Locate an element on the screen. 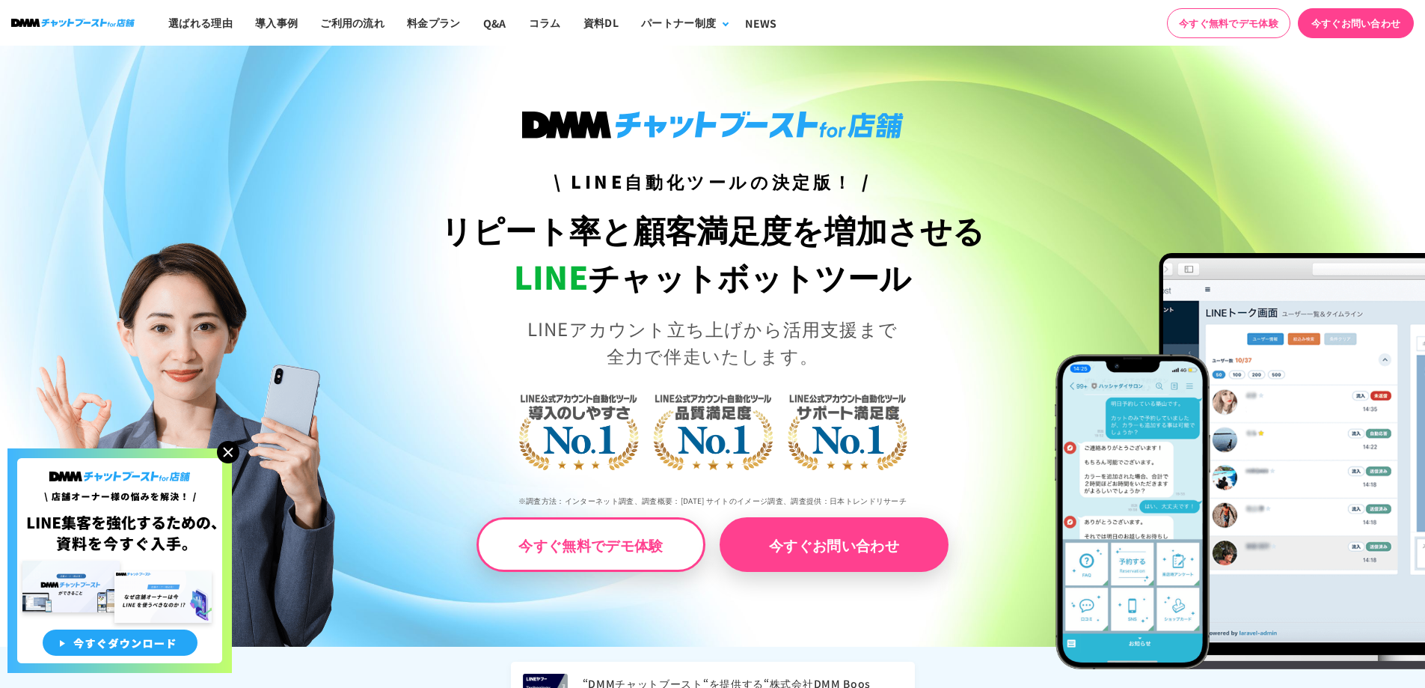 Image resolution: width=1425 pixels, height=688 pixels. img: LINE公式アカウント自動化ツール導入のしやすさNo.1｜LINE公式アカウント自動化ツール品質満足度No.1｜LINE公式アカウント自動化ツールサポート満足度No.1 is located at coordinates (713, 429).